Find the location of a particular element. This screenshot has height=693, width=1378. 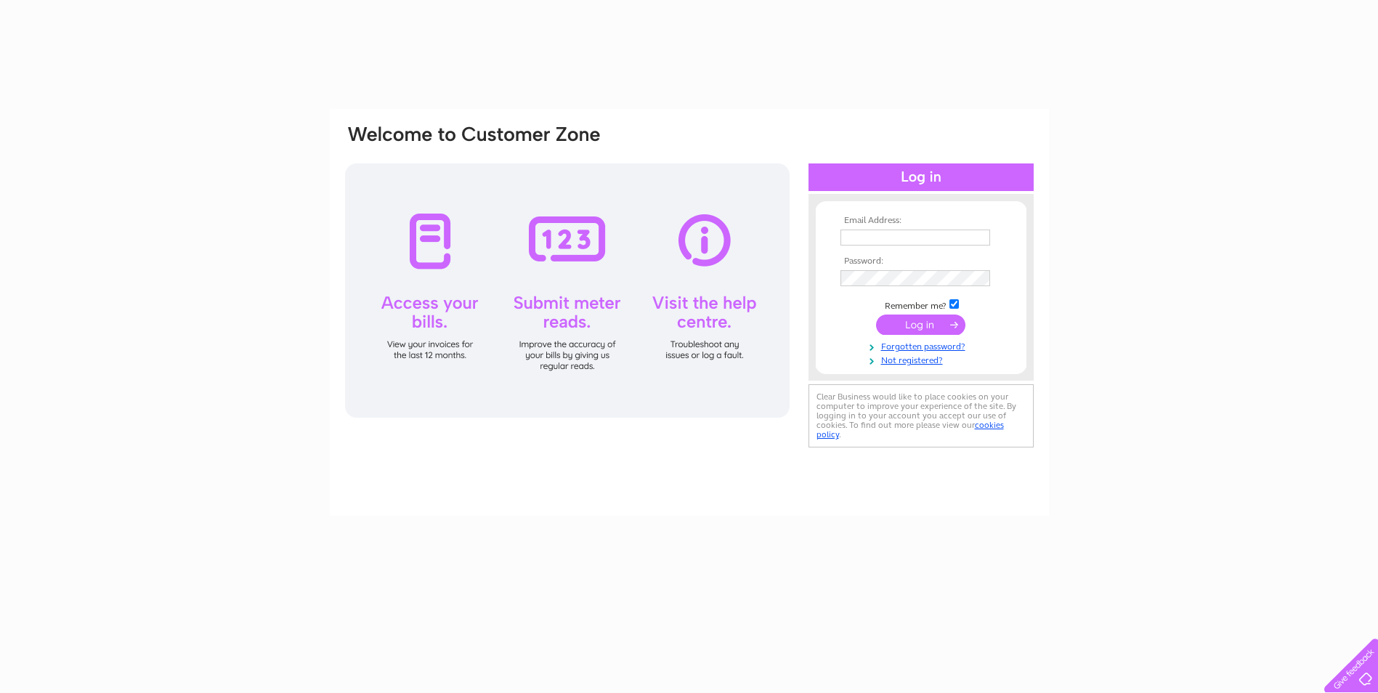

div: Clear Business would like to place cookies on your computer to improve your experience of the sit... is located at coordinates (921, 415).